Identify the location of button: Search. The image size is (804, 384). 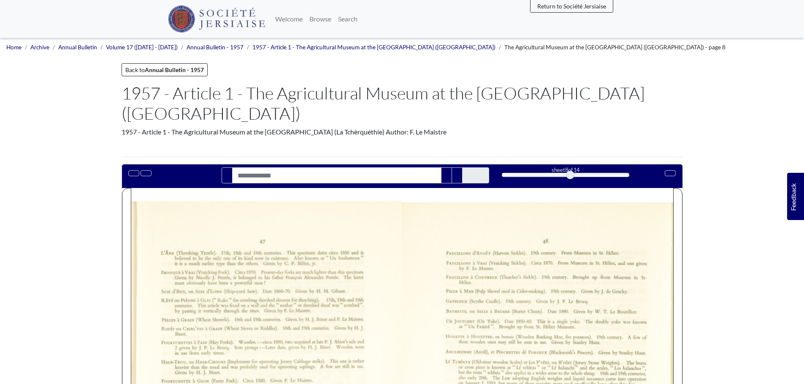
(227, 176).